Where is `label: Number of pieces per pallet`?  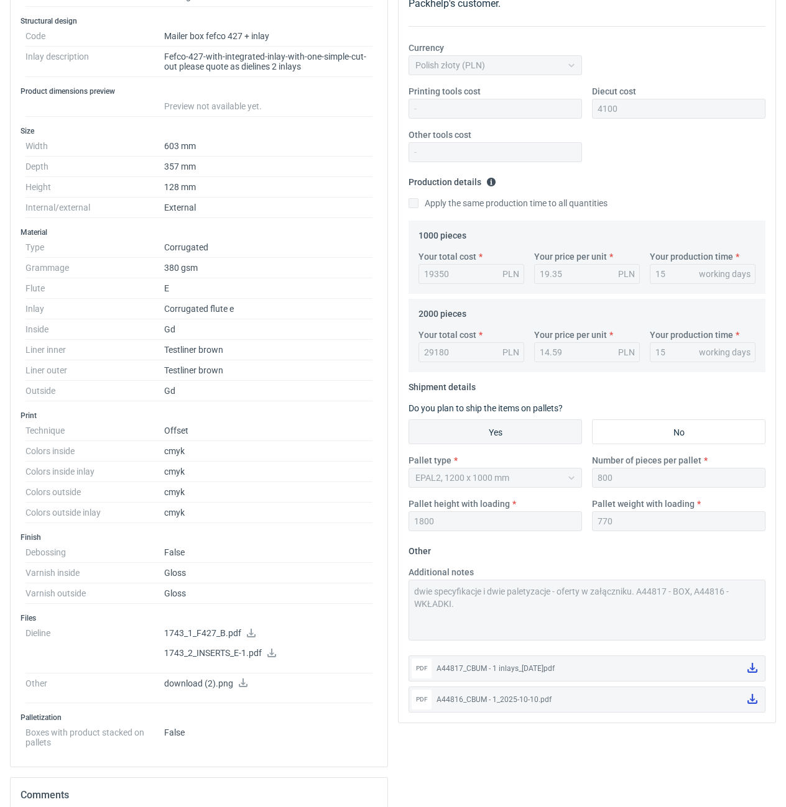
label: Number of pieces per pallet is located at coordinates (646, 461).